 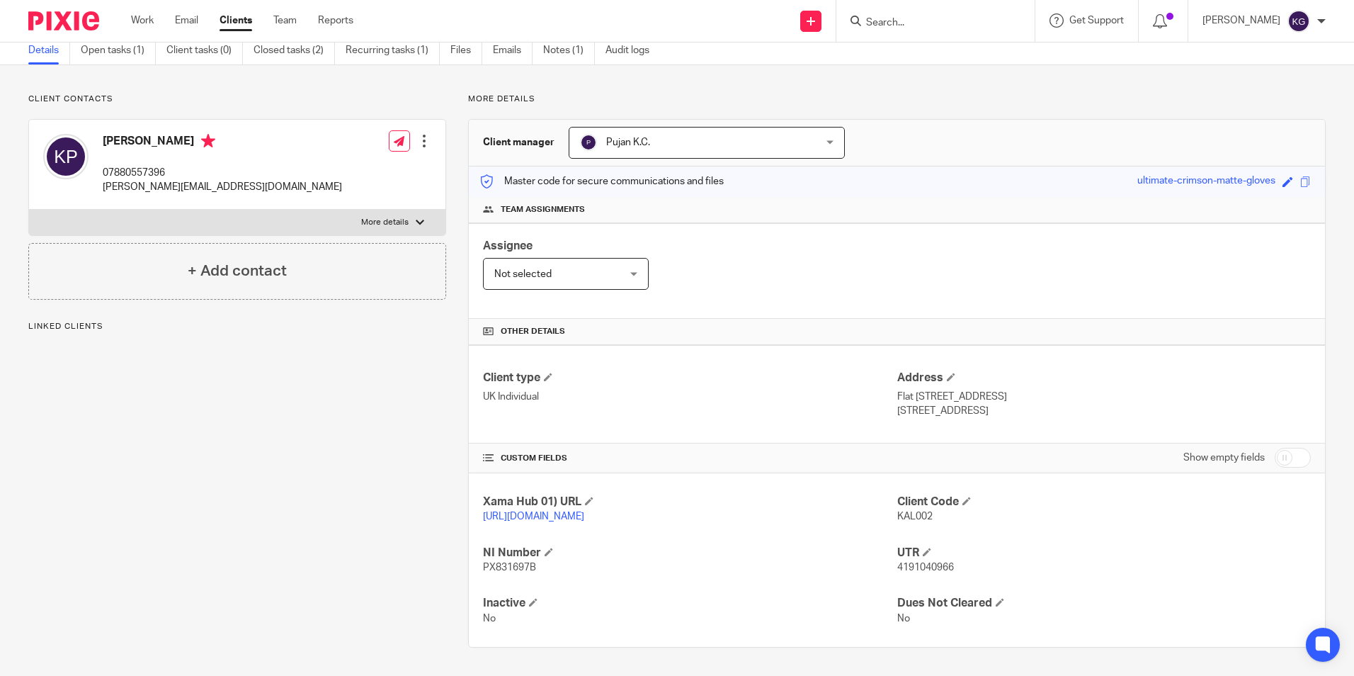 I want to click on span: Not selected, so click(x=523, y=274).